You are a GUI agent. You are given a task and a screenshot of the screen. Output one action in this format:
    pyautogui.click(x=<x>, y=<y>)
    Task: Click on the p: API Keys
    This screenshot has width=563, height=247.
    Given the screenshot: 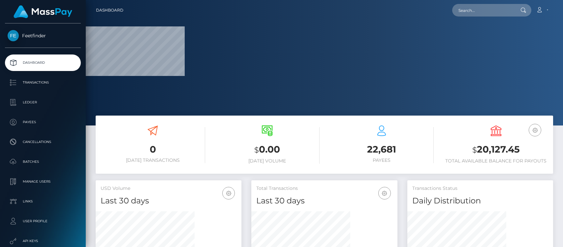 What is the action you would take?
    pyautogui.click(x=43, y=241)
    